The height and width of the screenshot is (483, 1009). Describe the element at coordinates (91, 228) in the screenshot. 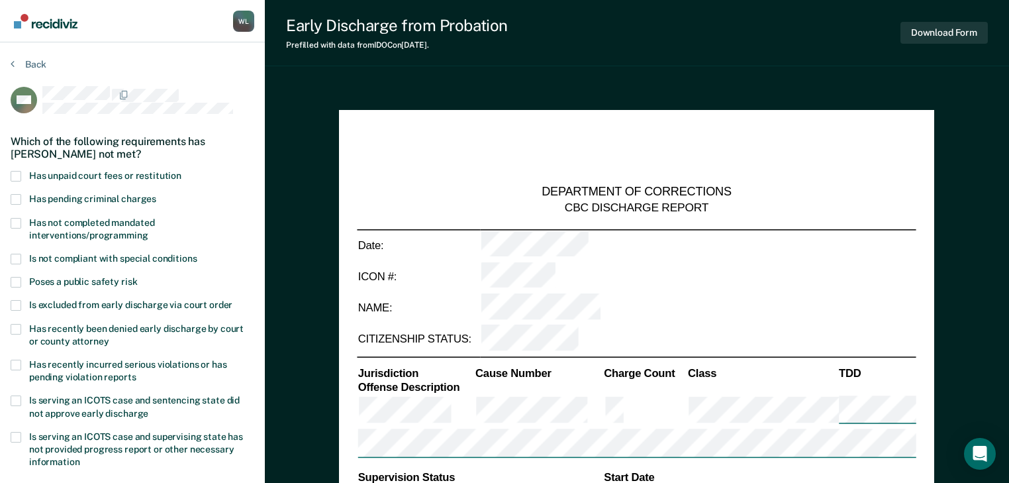

I see `span: Has not completed mandated interventions/programming` at that location.